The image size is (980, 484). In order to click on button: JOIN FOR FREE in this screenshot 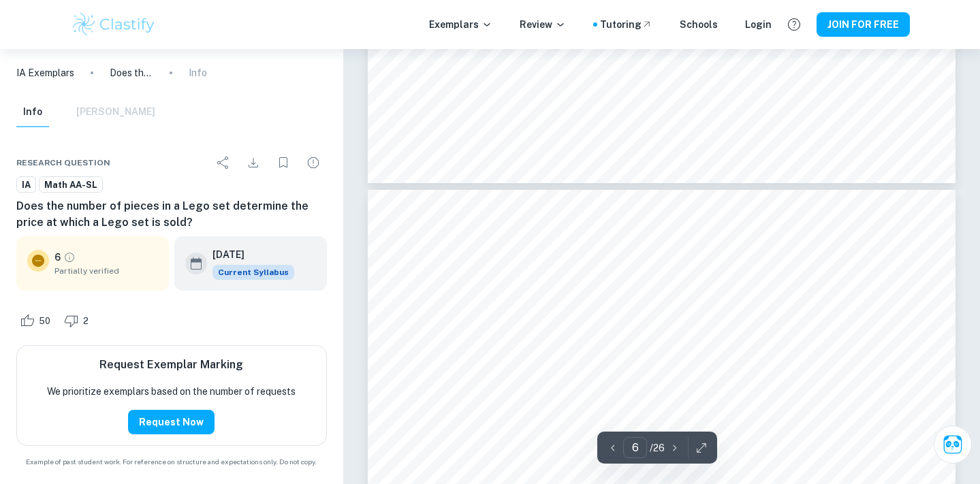, I will do `click(862, 25)`.